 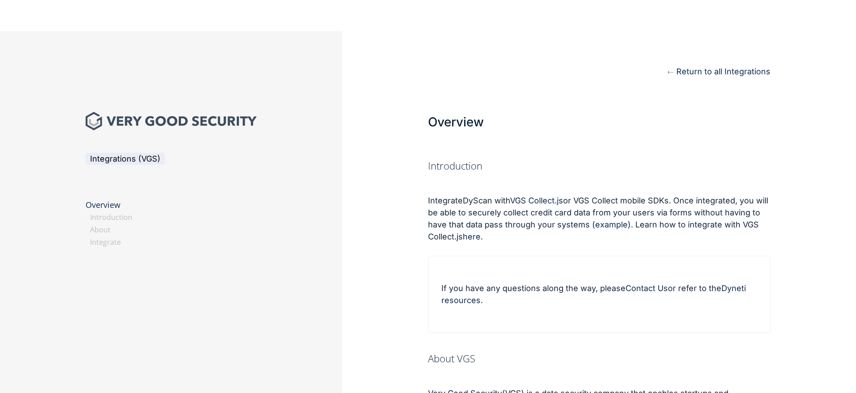 What do you see at coordinates (593, 231) in the screenshot?
I see `span: ). Learn how to integrate with VGS Collect.js` at bounding box center [593, 231].